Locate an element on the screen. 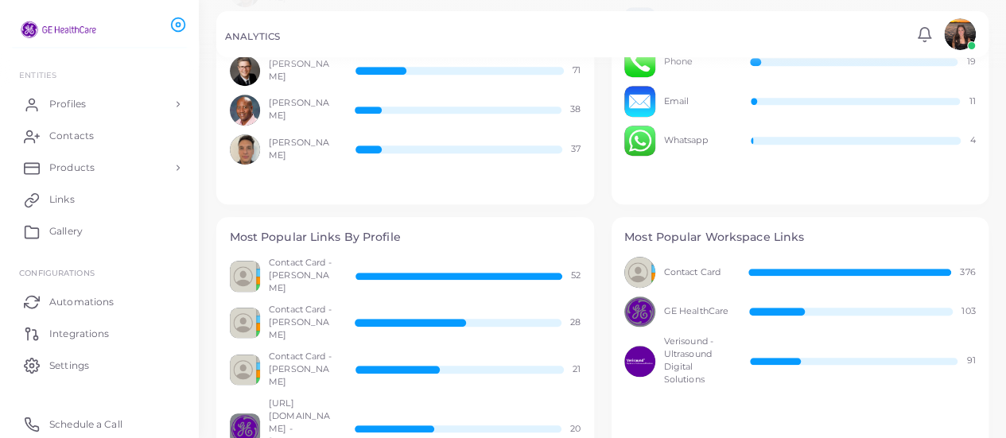 The height and width of the screenshot is (438, 1006). span: 38 is located at coordinates (575, 110).